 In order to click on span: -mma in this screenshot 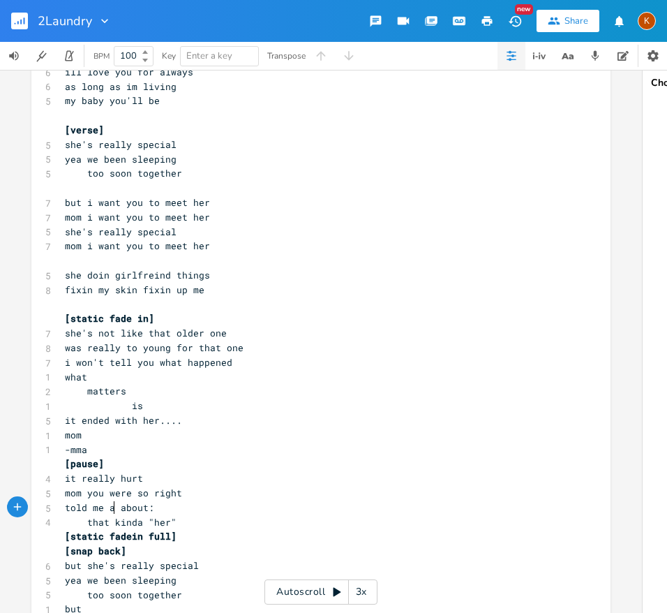, I will do `click(76, 450)`.